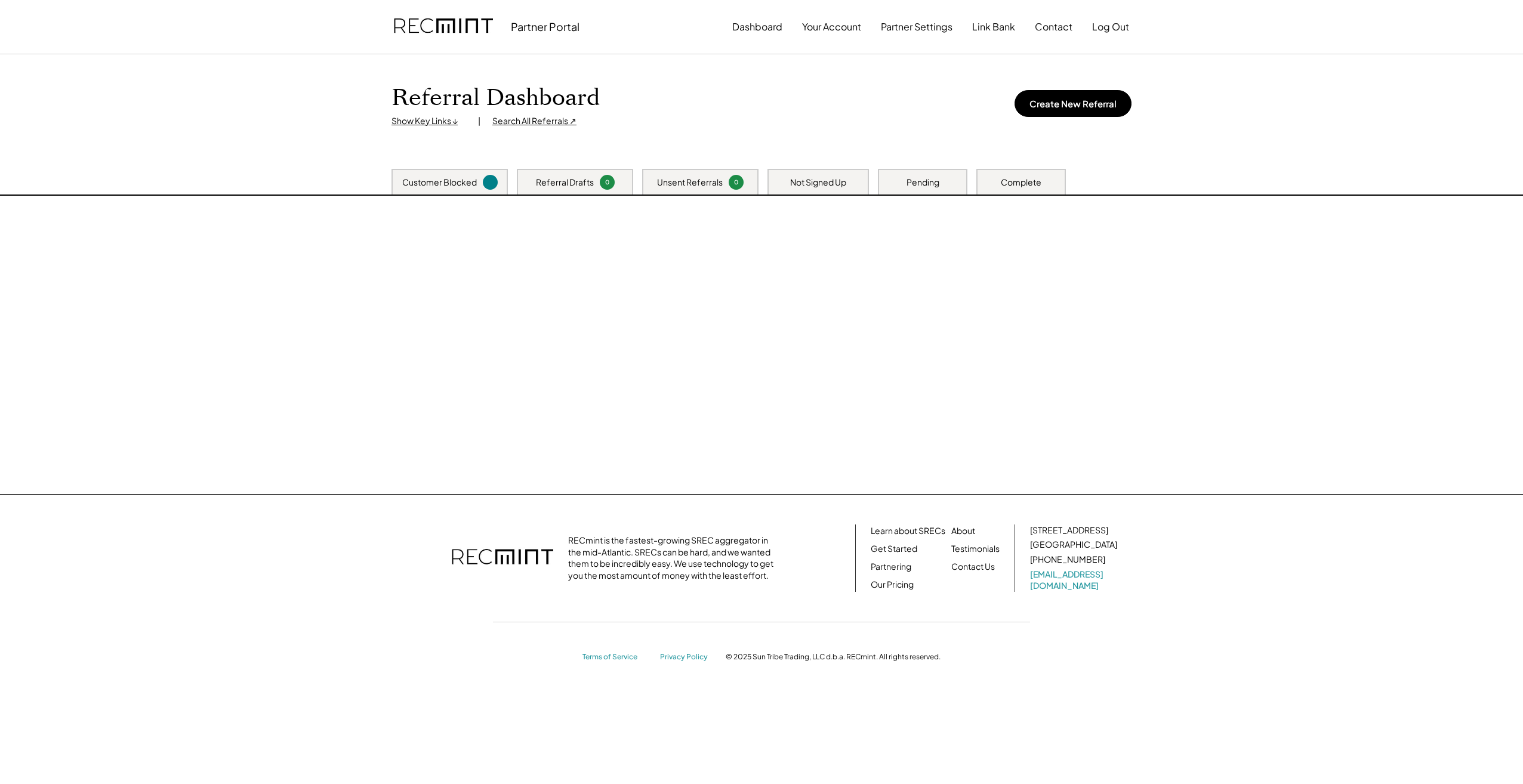  Describe the element at coordinates (975, 549) in the screenshot. I see `a: Testimonials` at that location.